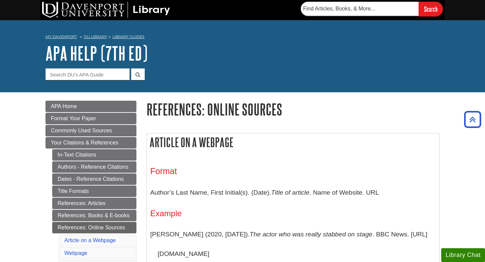 This screenshot has height=262, width=485. What do you see at coordinates (85, 142) in the screenshot?
I see `span: Your Citations & References` at bounding box center [85, 142].